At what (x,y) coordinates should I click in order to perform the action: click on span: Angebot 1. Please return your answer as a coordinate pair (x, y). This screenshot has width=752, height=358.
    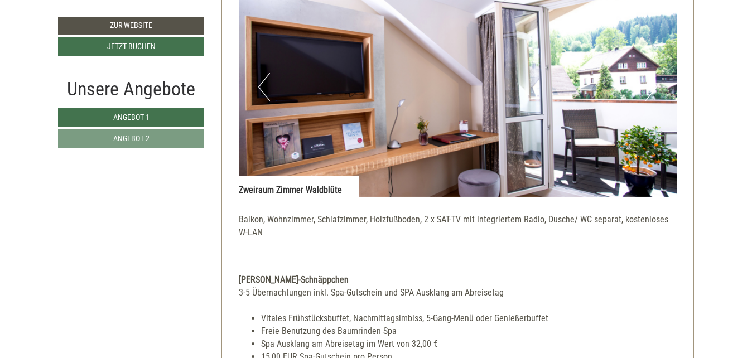
    Looking at the image, I should click on (131, 117).